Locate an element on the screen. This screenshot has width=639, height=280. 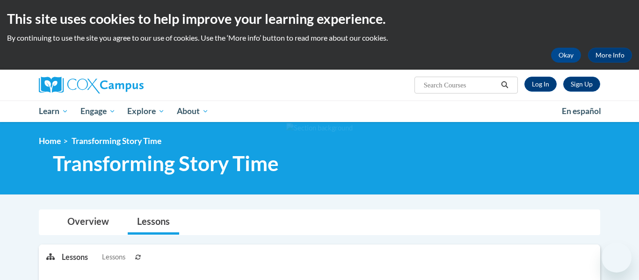
a: Log In is located at coordinates (541, 84).